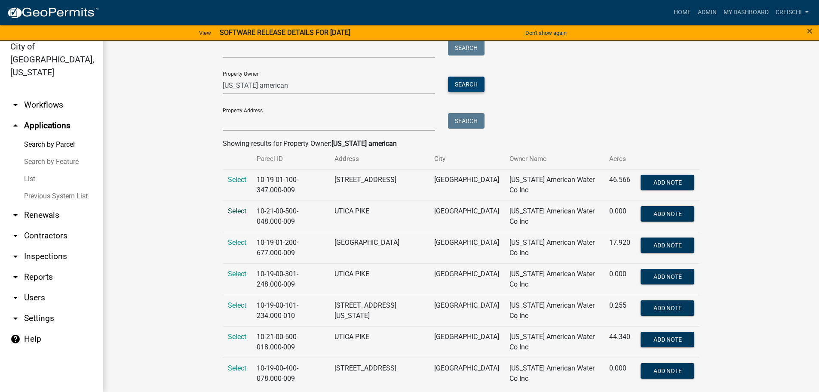  What do you see at coordinates (15, 339) in the screenshot?
I see `i: help` at bounding box center [15, 339].